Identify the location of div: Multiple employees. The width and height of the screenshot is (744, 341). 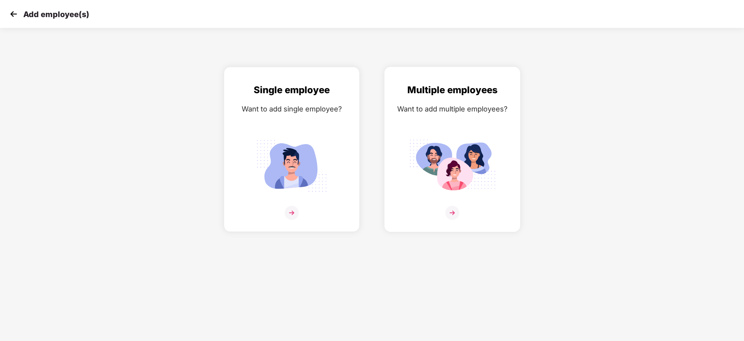
(453, 90).